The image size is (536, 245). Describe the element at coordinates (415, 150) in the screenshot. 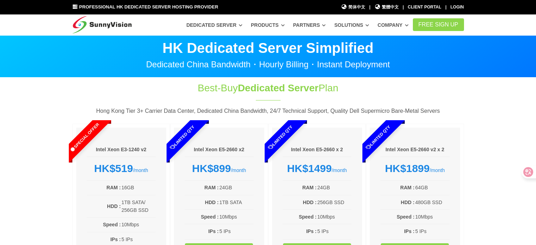

I see `h6: Intel Xeon E5-2660 v2 x 2` at that location.